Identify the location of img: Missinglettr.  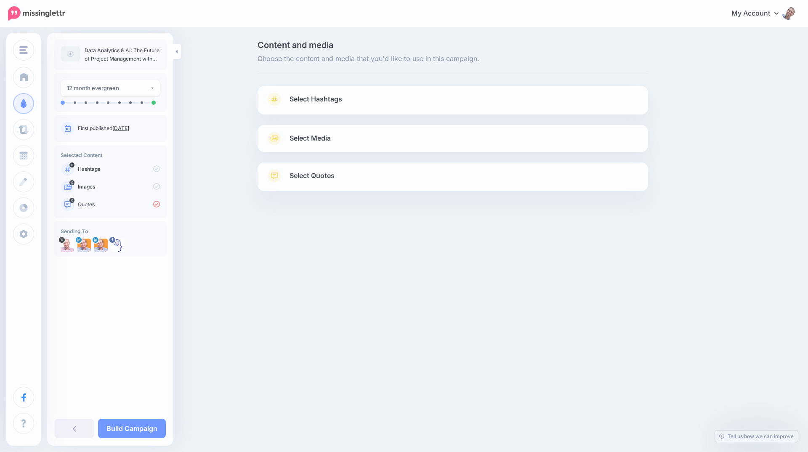
(36, 13).